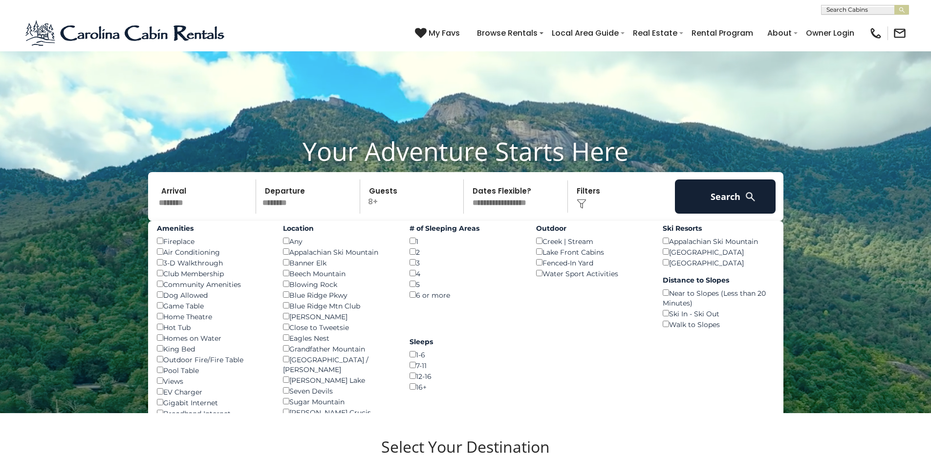 The image size is (931, 462). Describe the element at coordinates (213, 228) in the screenshot. I see `label: Amenities` at that location.